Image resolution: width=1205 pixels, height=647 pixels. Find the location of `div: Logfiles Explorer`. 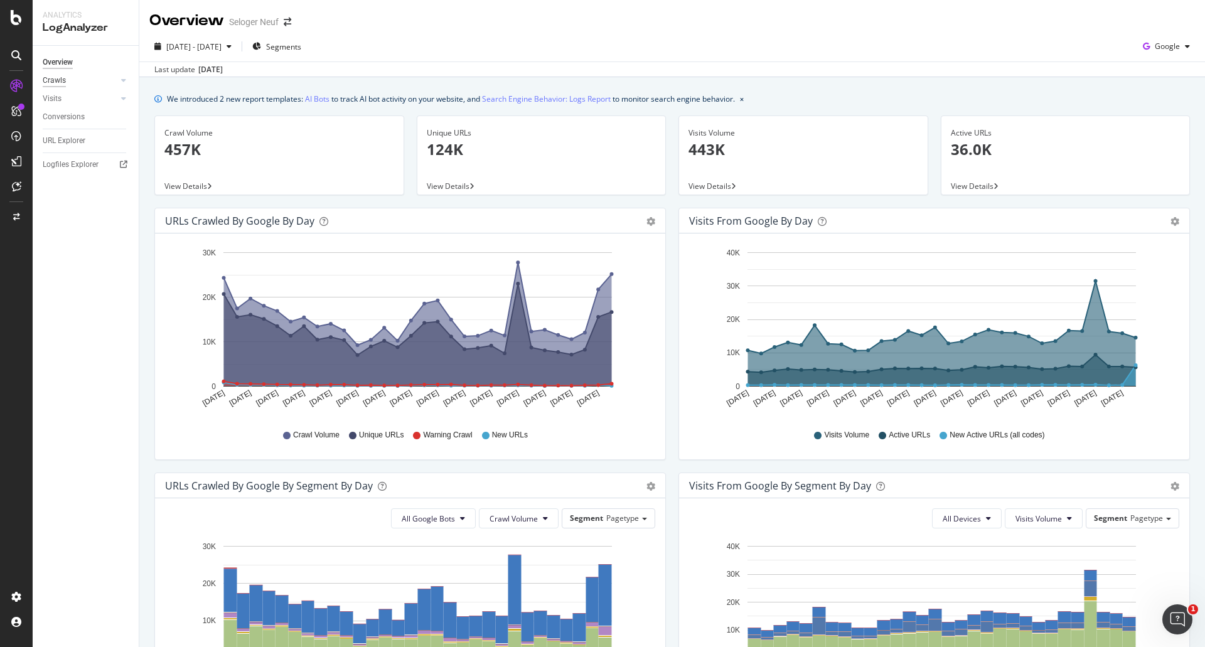

div: Logfiles Explorer is located at coordinates (70, 164).